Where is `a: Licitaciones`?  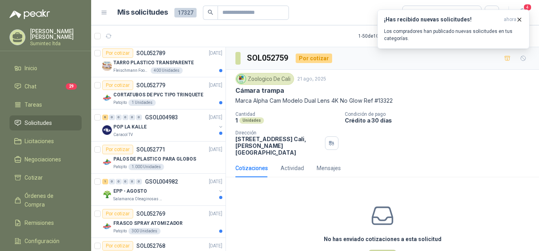
a: Licitaciones is located at coordinates (46, 141).